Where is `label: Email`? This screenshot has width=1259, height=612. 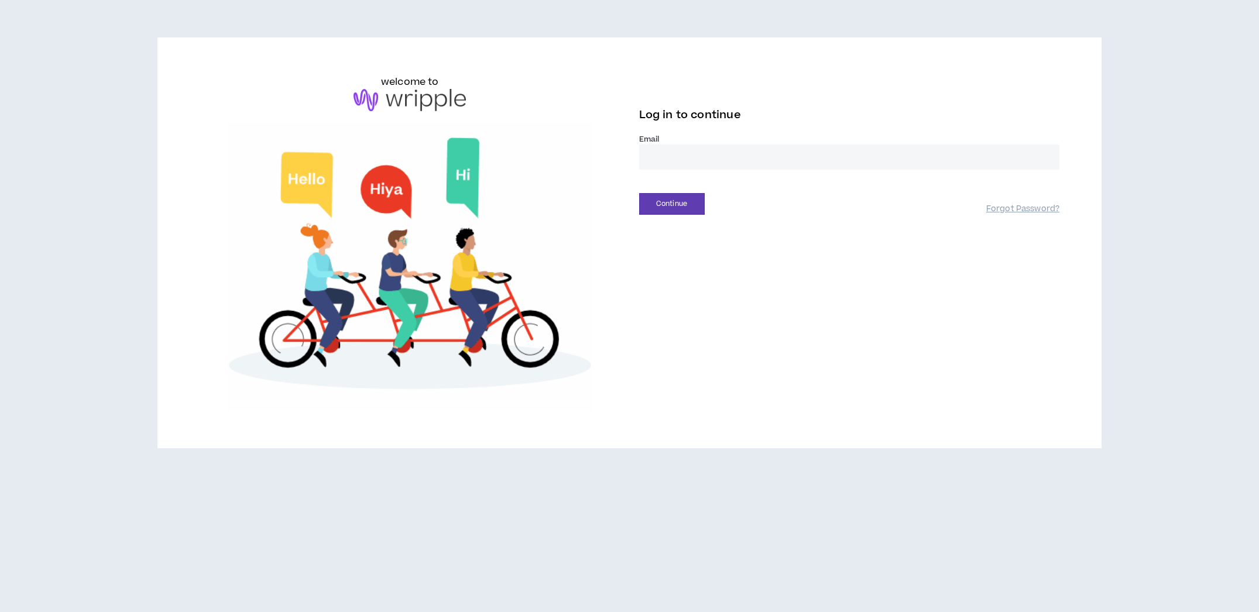
label: Email is located at coordinates (849, 139).